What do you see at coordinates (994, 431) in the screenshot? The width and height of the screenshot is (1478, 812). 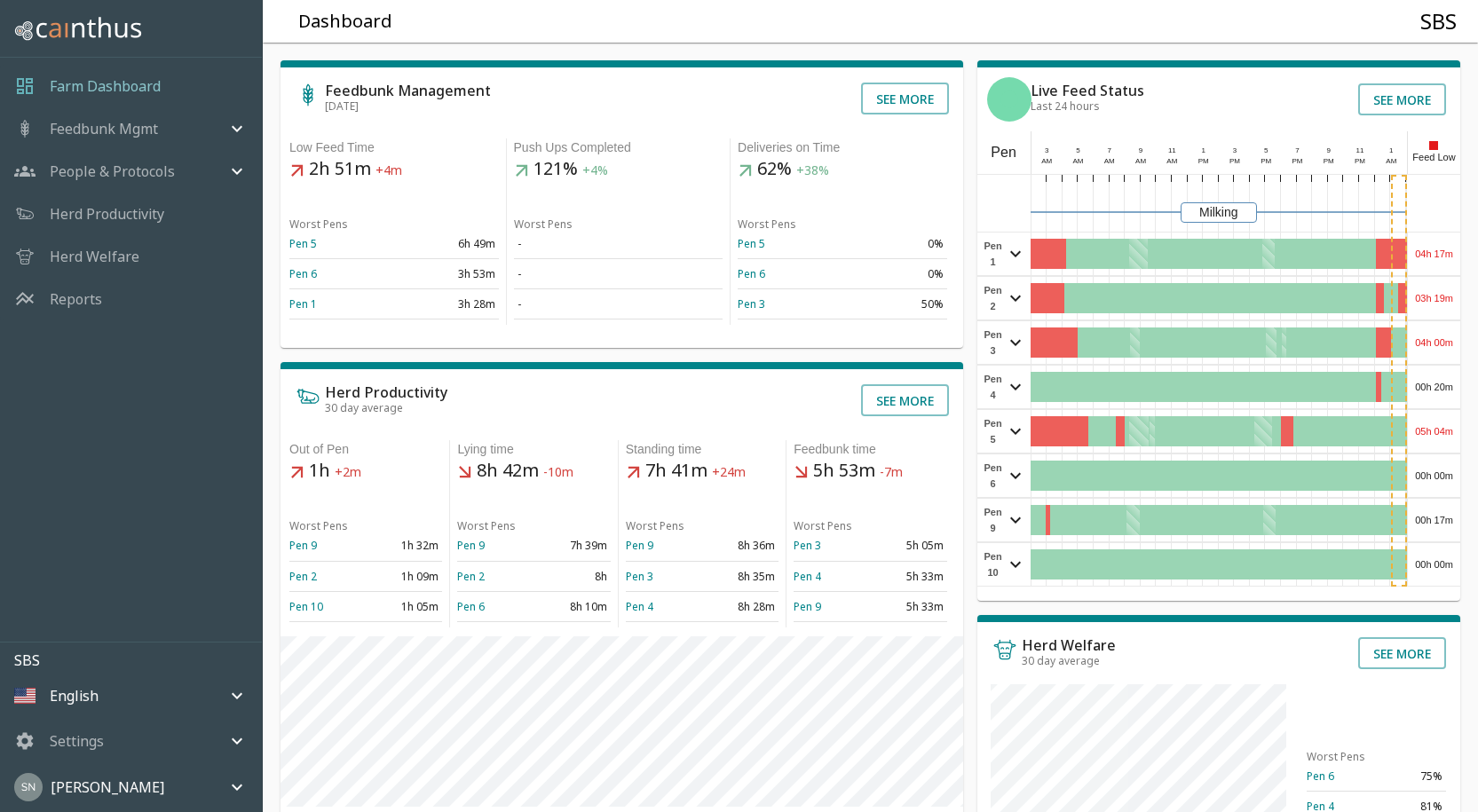 I see `span: Pen 5` at bounding box center [994, 431].